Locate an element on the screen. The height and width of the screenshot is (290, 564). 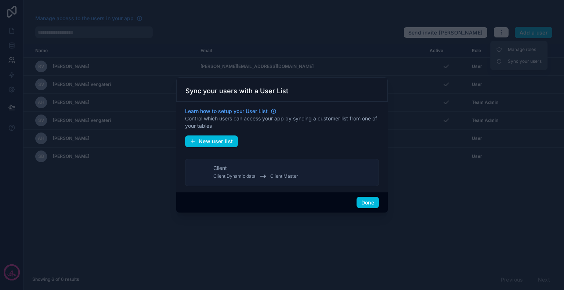
a: Learn how to setup your User List is located at coordinates (231, 111).